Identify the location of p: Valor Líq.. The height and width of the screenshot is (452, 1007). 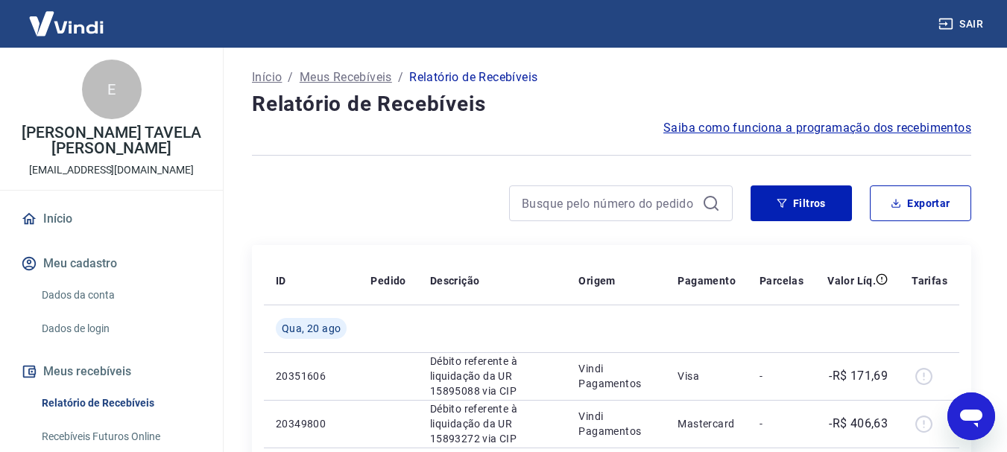
(851, 281).